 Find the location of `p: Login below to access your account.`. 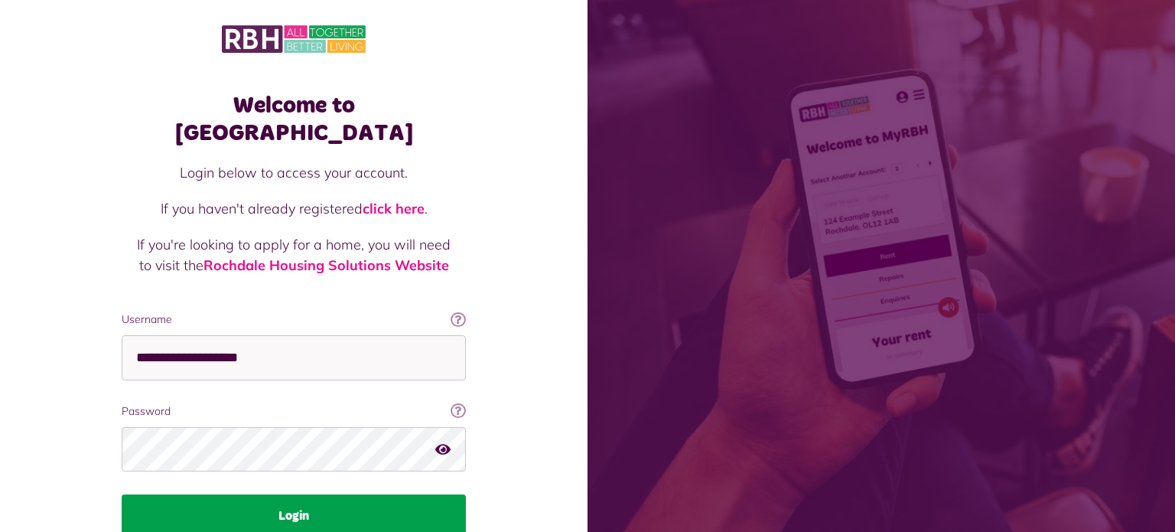

p: Login below to access your account. is located at coordinates (294, 172).